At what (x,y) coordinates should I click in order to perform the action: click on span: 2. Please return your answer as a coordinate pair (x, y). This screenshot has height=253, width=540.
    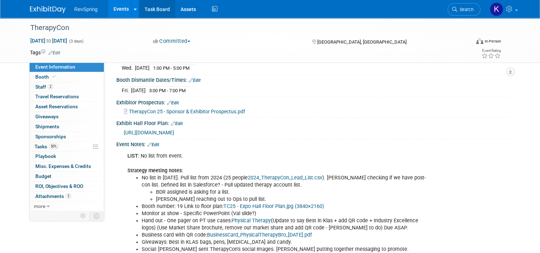
    Looking at the image, I should click on (50, 86).